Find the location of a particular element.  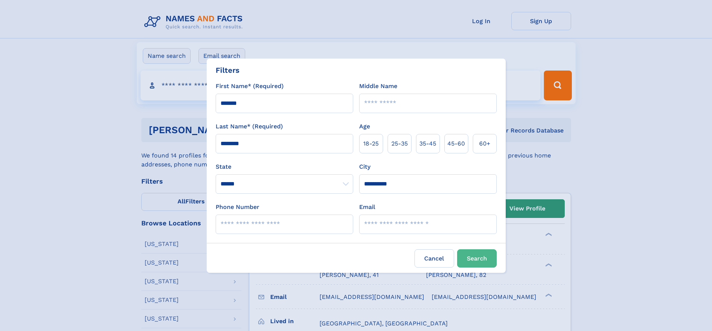

label: Age is located at coordinates (364, 127).